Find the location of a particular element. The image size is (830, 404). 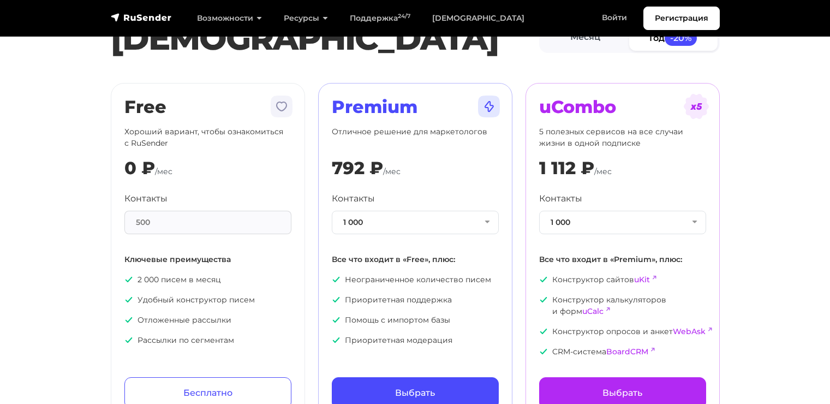

p: Ключевые преимущества is located at coordinates (208, 259).